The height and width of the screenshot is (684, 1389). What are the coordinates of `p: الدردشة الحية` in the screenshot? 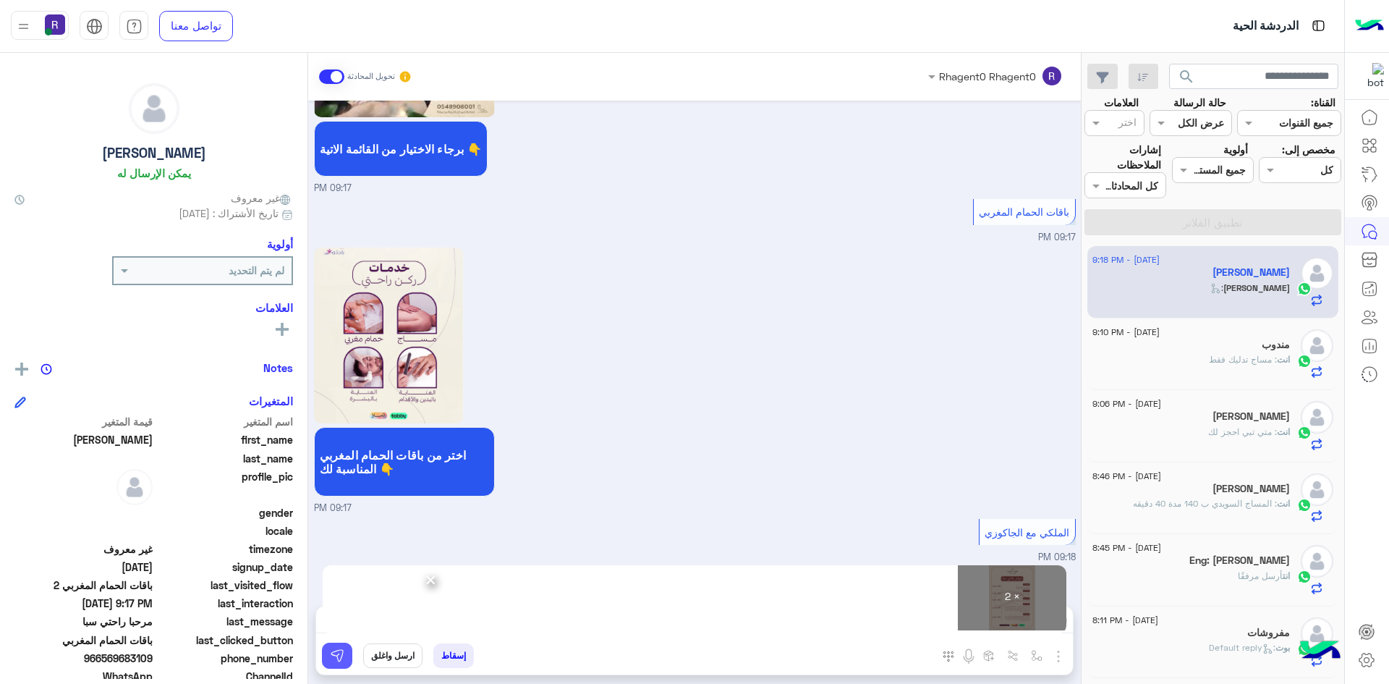 It's located at (1265, 26).